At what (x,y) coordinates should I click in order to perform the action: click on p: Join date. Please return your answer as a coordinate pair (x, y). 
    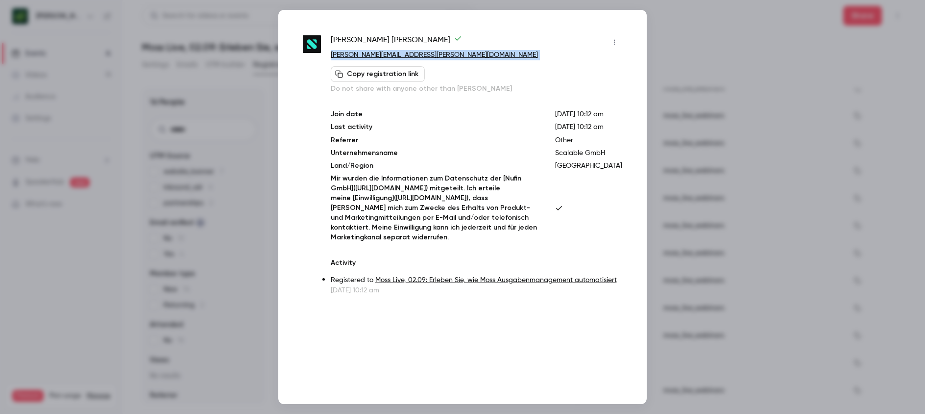
    Looking at the image, I should click on (435, 114).